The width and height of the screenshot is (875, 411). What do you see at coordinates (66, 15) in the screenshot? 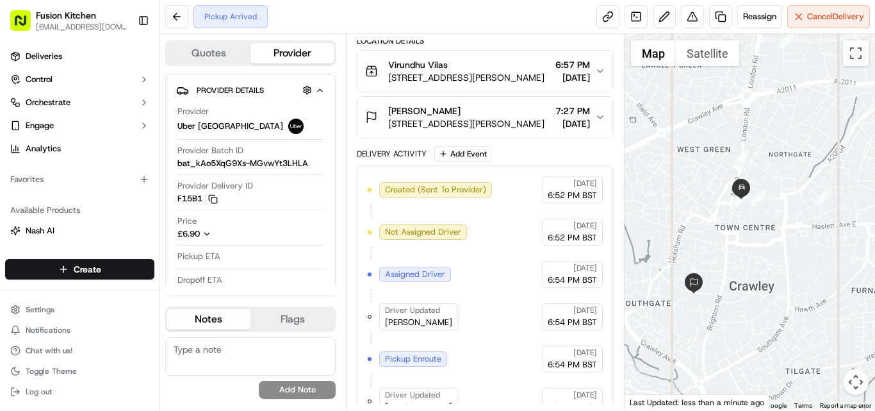
I see `button: Fusion Kitchen` at bounding box center [66, 15].